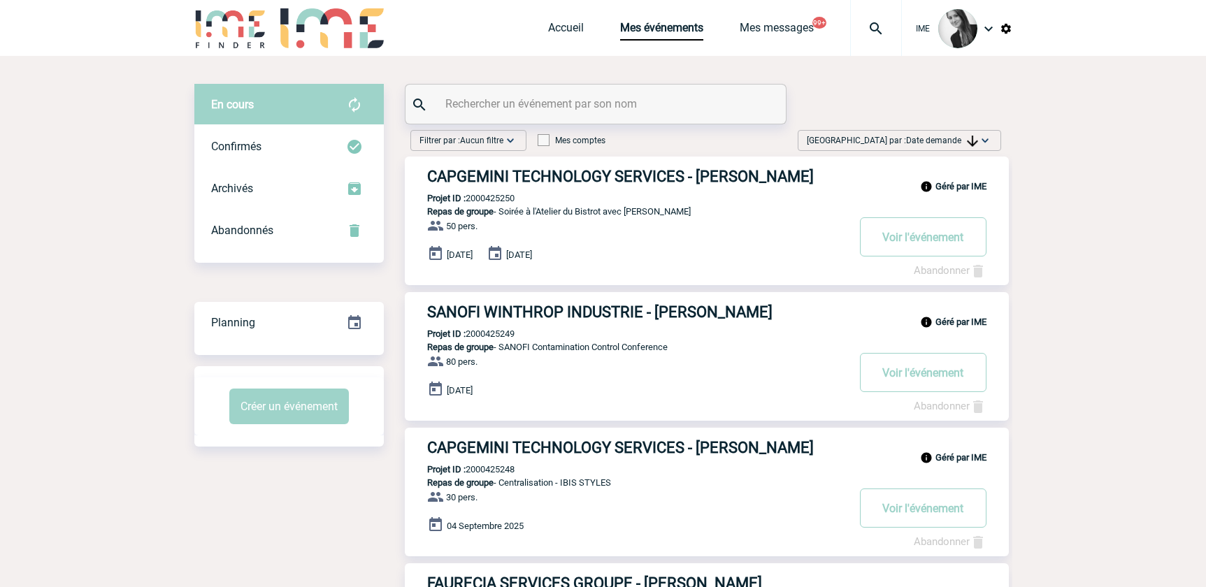 The width and height of the screenshot is (1206, 587). What do you see at coordinates (231, 28) in the screenshot?
I see `img: IME-Finder` at bounding box center [231, 28].